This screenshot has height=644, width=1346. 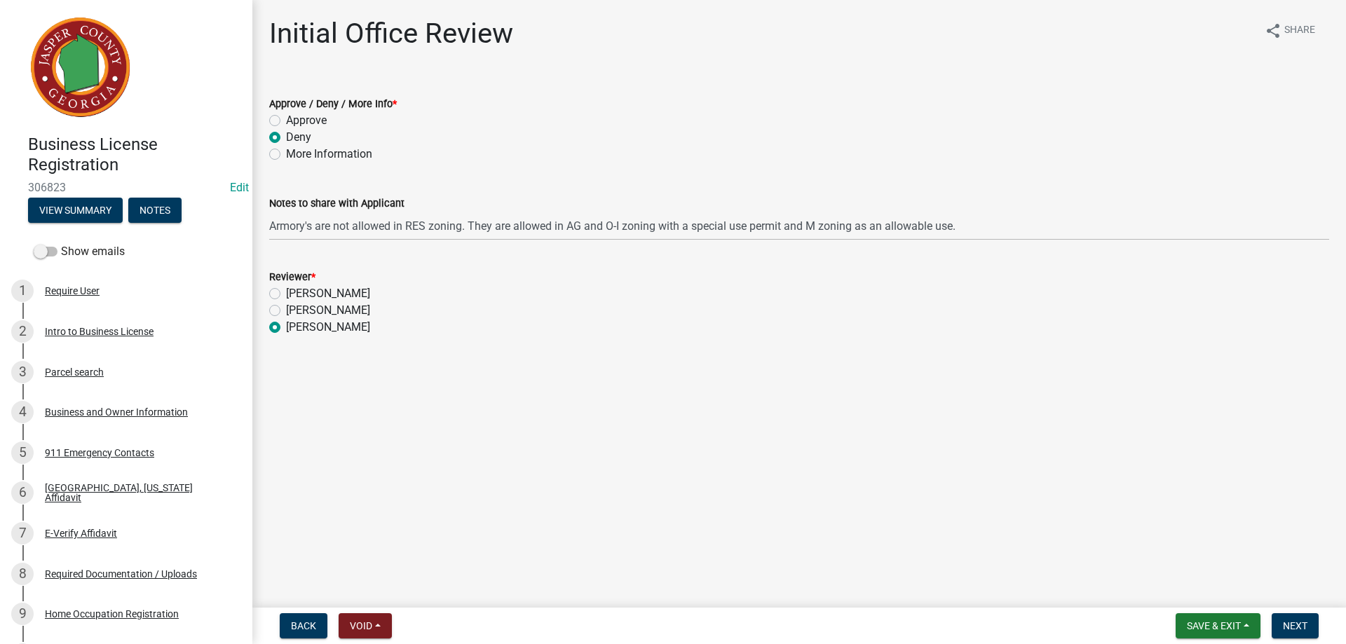 What do you see at coordinates (22, 372) in the screenshot?
I see `div: 3` at bounding box center [22, 372].